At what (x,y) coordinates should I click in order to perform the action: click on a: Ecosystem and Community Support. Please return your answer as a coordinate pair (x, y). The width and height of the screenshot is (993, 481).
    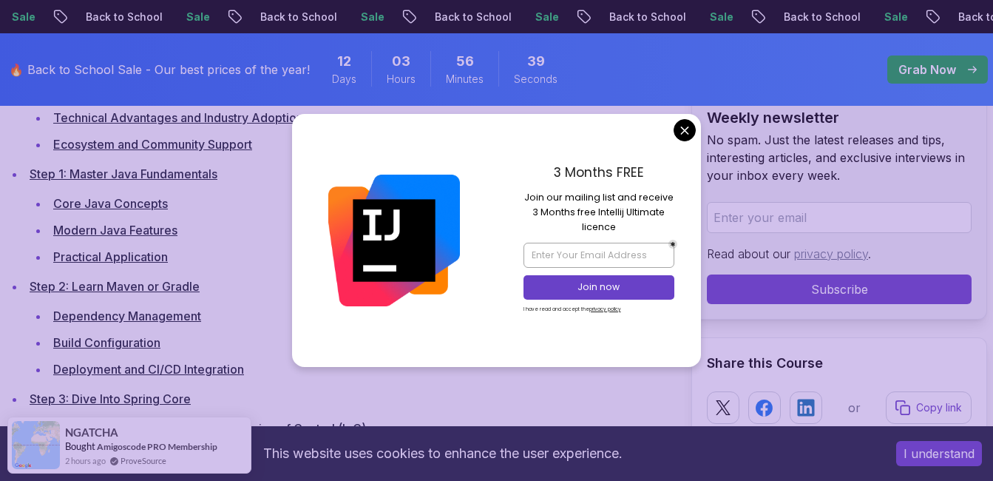
    Looking at the image, I should click on (152, 144).